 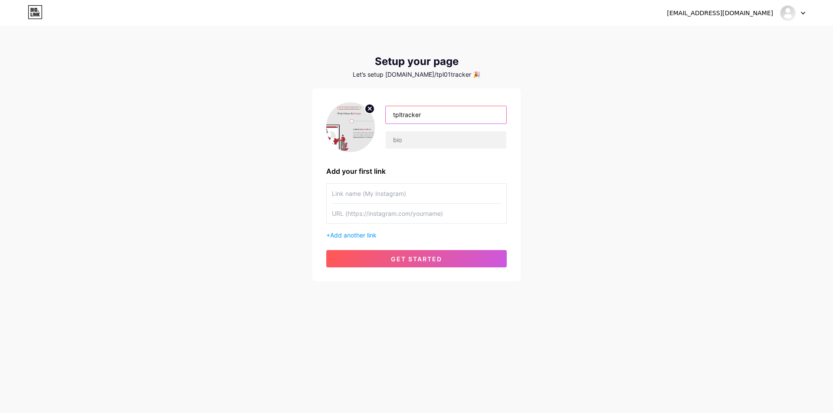 What do you see at coordinates (416, 171) in the screenshot?
I see `div: Add your first link` at bounding box center [416, 171].